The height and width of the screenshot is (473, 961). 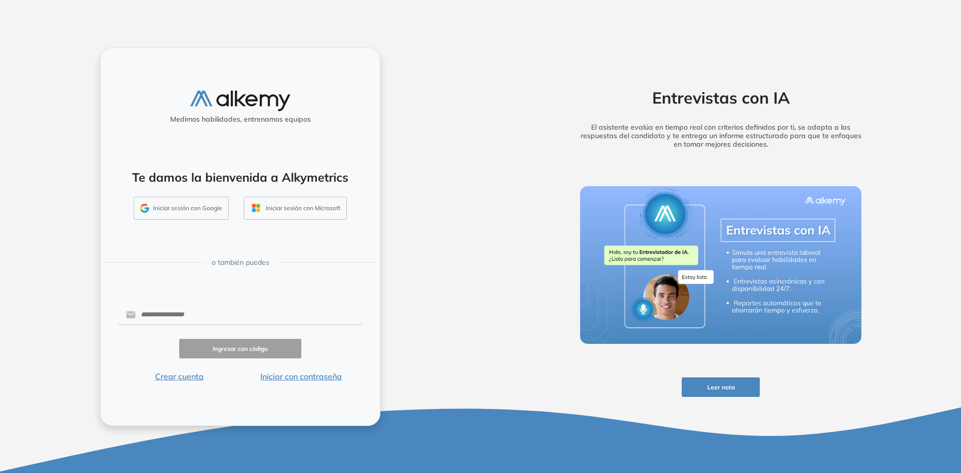 What do you see at coordinates (240, 177) in the screenshot?
I see `h4: Te damos la bienvenida a Alkymetrics` at bounding box center [240, 177].